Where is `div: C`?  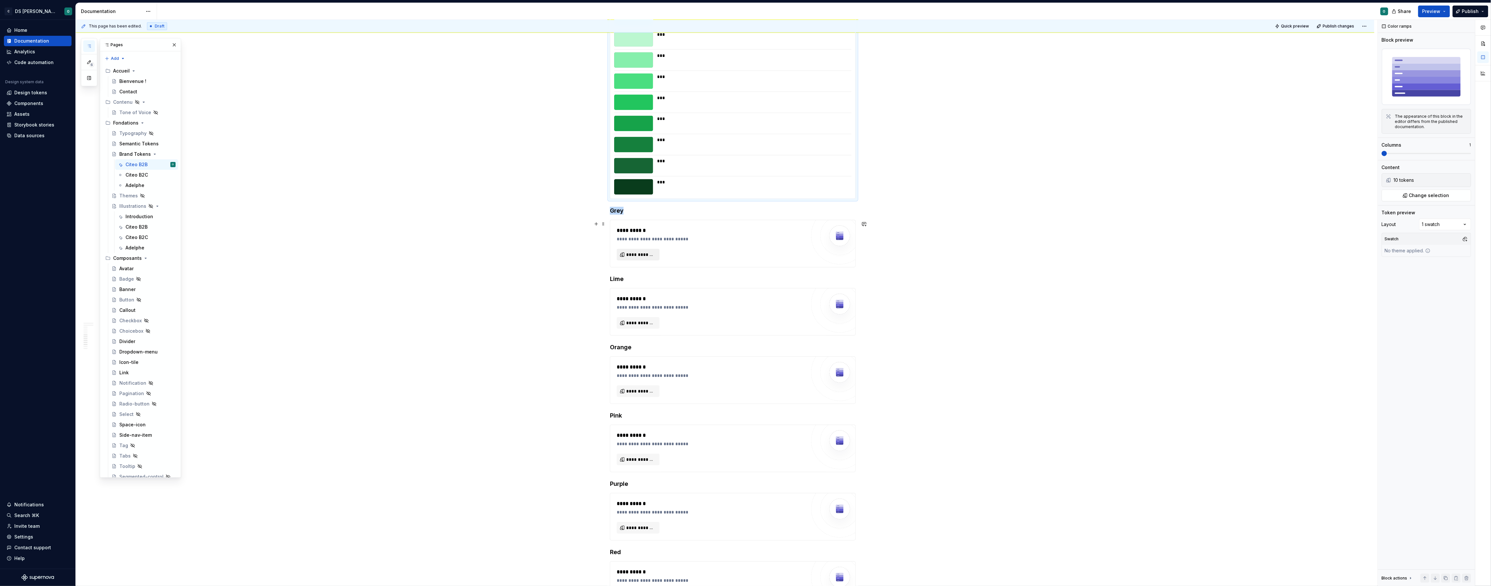
div: C is located at coordinates (8, 11).